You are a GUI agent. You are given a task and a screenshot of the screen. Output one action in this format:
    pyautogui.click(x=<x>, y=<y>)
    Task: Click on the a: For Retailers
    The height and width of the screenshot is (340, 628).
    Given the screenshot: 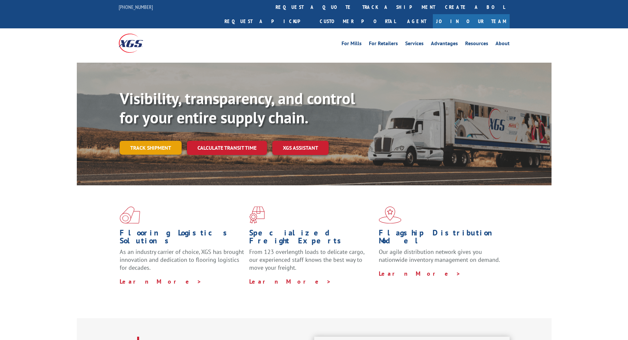 What is the action you would take?
    pyautogui.click(x=384, y=45)
    